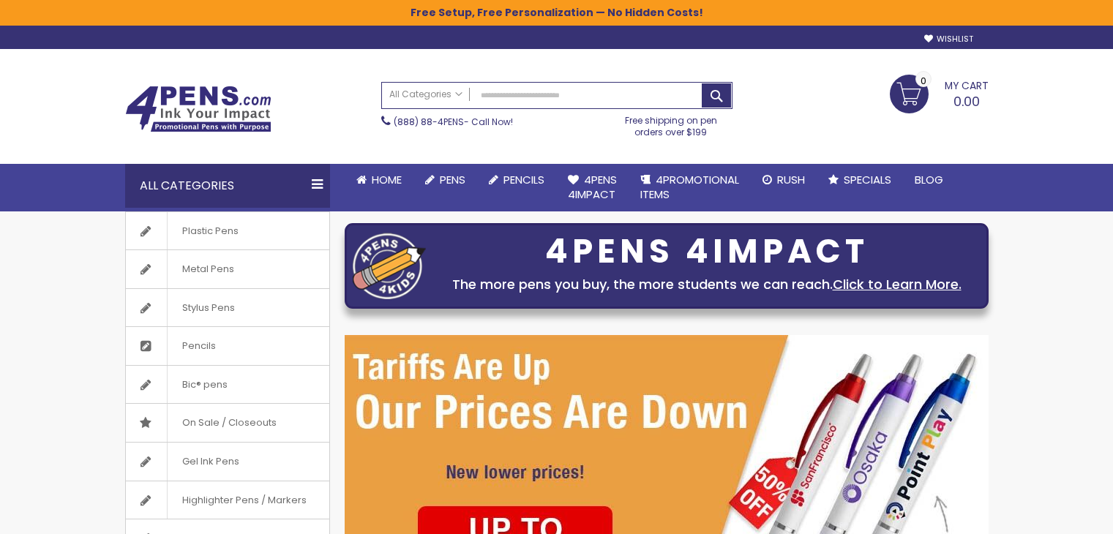  Describe the element at coordinates (387, 179) in the screenshot. I see `span: Home` at that location.